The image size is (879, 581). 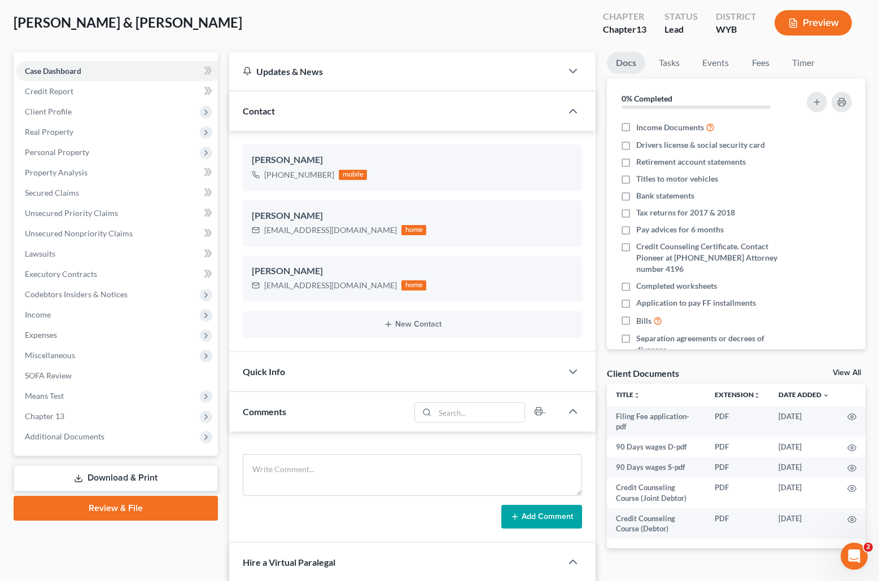 I want to click on span: Bank statements, so click(x=665, y=196).